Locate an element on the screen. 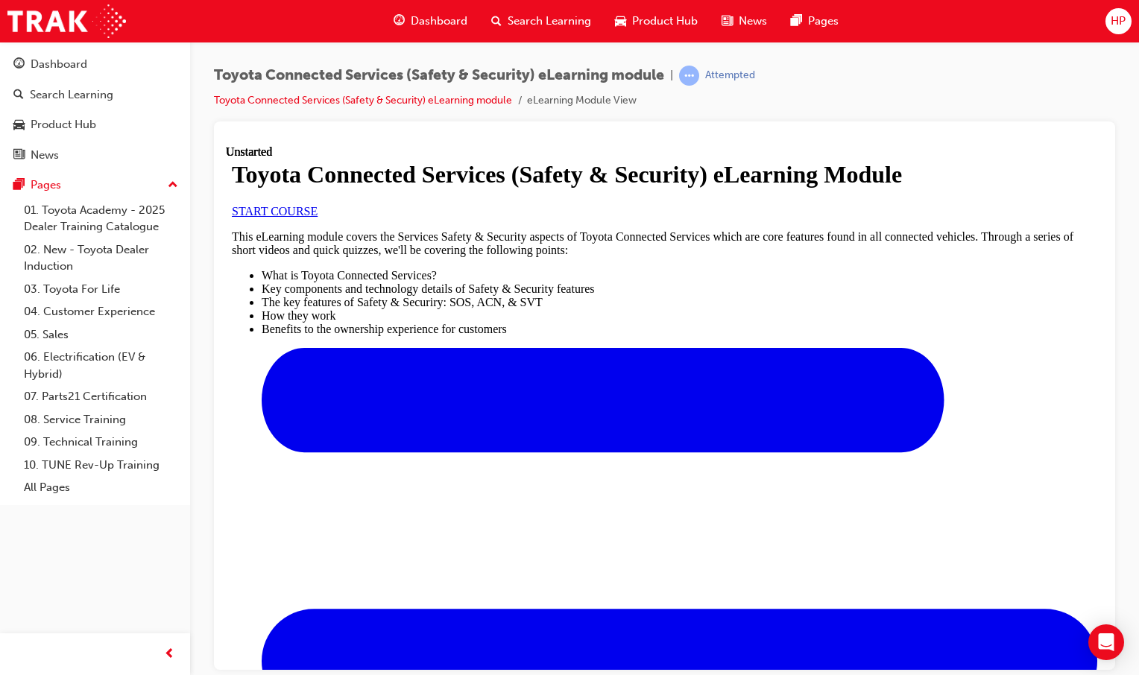 The height and width of the screenshot is (675, 1139). a: search-iconSearch Learning is located at coordinates (541, 21).